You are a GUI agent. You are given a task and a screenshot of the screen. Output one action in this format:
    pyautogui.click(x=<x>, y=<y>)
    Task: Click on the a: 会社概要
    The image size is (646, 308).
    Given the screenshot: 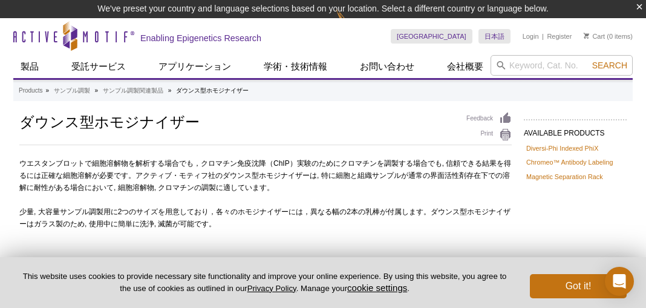 What is the action you would take?
    pyautogui.click(x=465, y=67)
    